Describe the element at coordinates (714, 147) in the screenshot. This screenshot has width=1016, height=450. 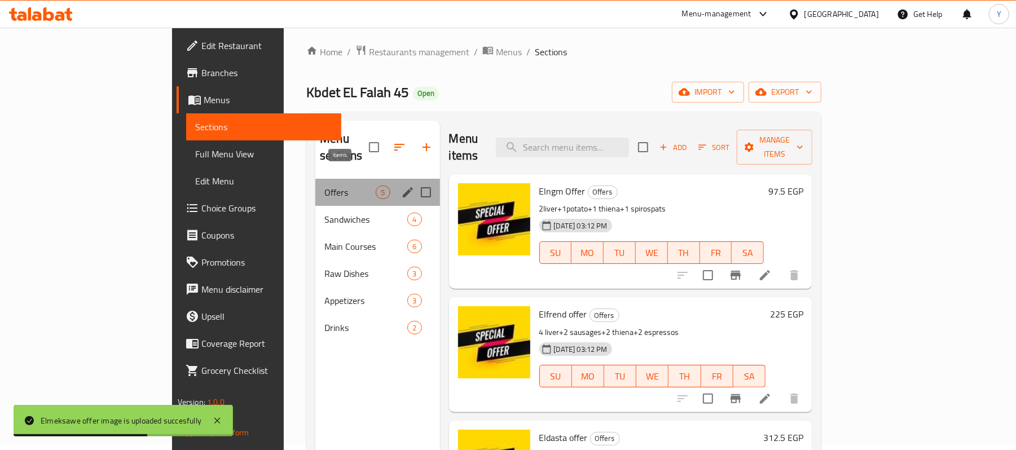
I see `button: Sort` at that location.